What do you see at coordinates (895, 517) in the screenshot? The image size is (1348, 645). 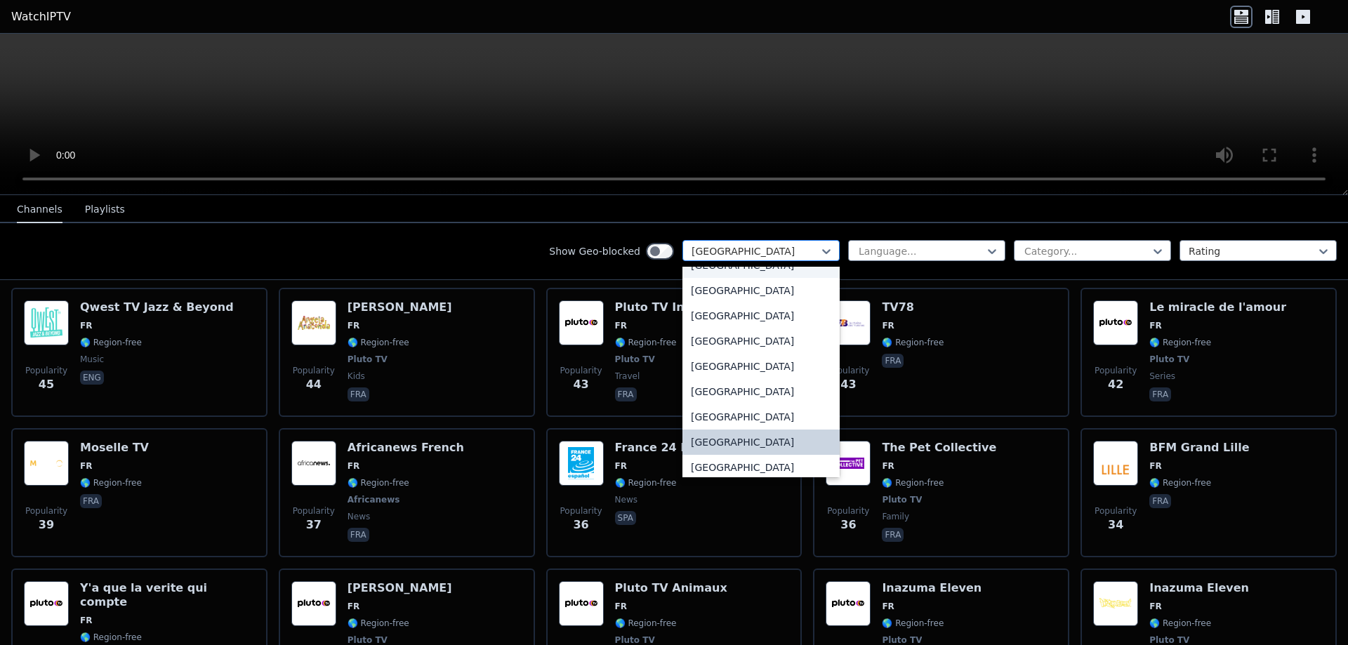 I see `span: family` at bounding box center [895, 517].